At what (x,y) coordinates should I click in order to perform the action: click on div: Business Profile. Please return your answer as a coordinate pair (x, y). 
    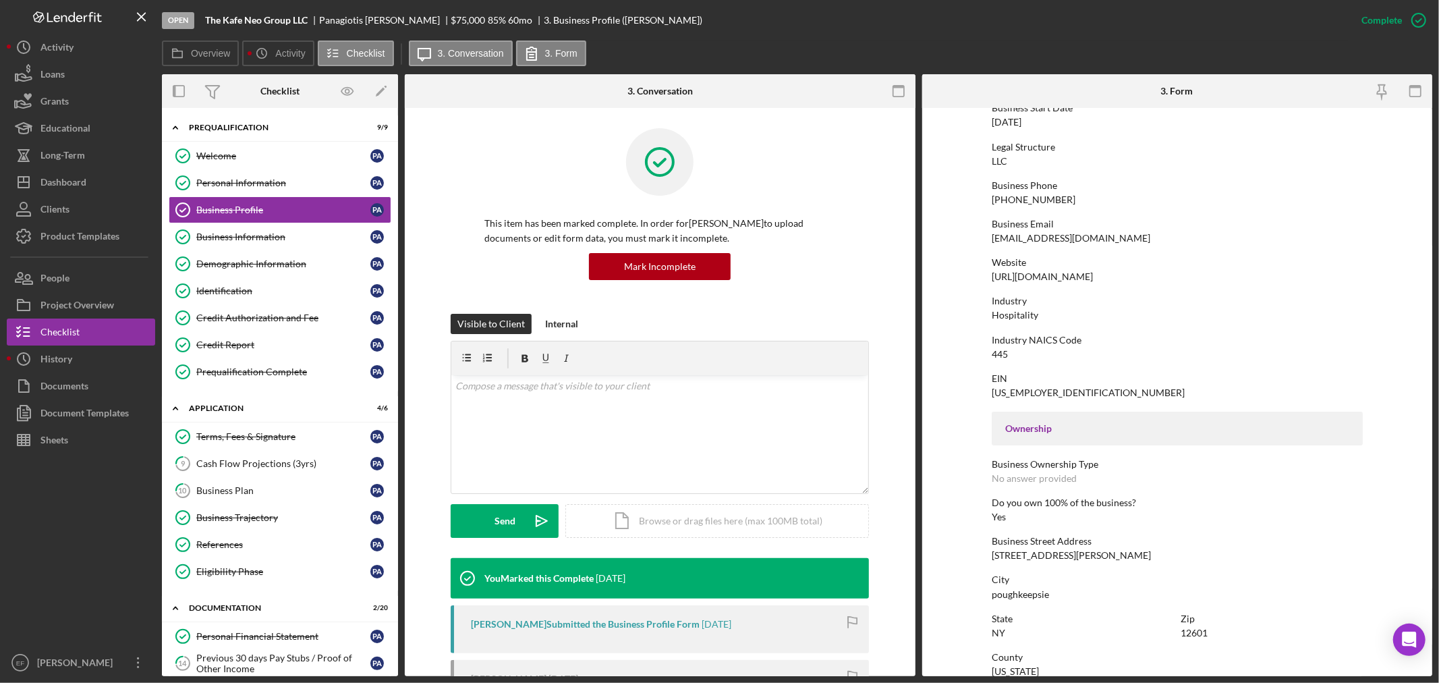
    Looking at the image, I should click on (283, 210).